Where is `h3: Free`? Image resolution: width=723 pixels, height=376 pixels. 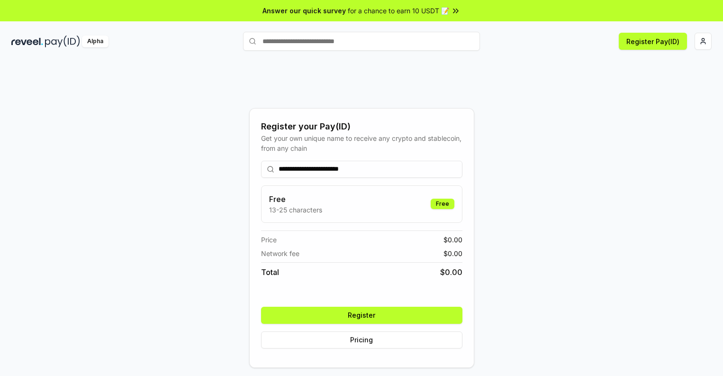
h3: Free is located at coordinates (296, 199).